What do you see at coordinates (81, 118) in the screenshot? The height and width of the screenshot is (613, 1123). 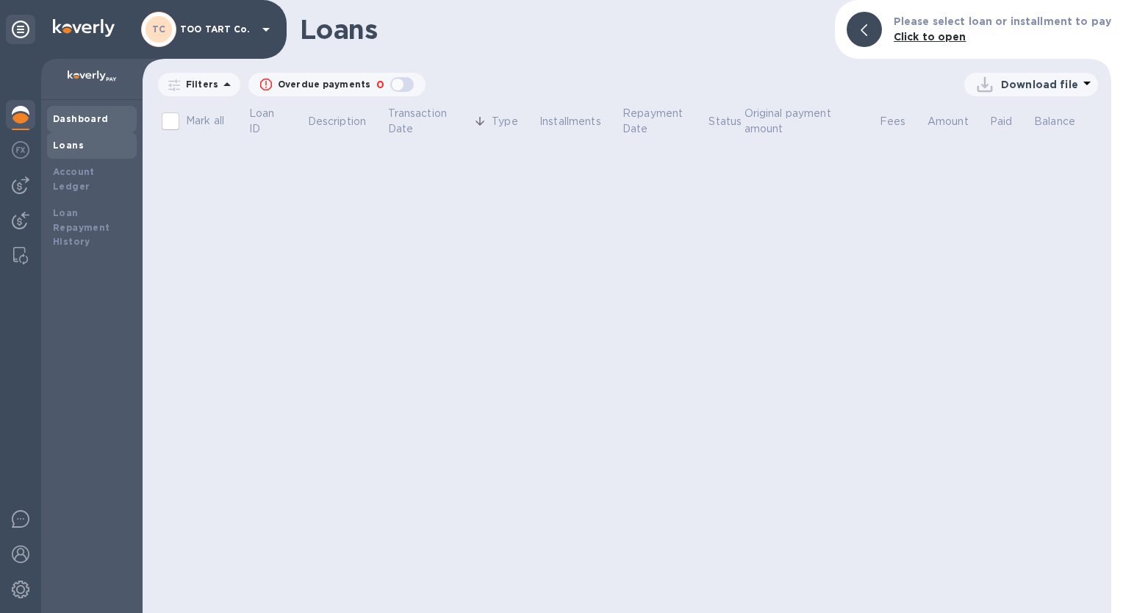 I see `b: Dashboard` at bounding box center [81, 118].